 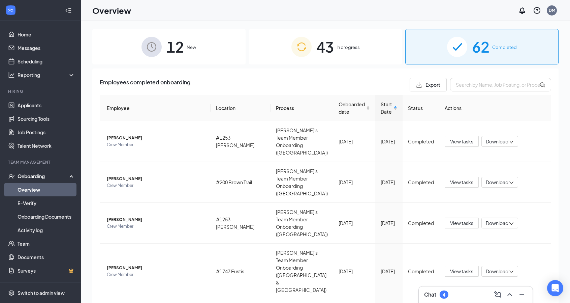 I want to click on div: Reporting, so click(x=46, y=75).